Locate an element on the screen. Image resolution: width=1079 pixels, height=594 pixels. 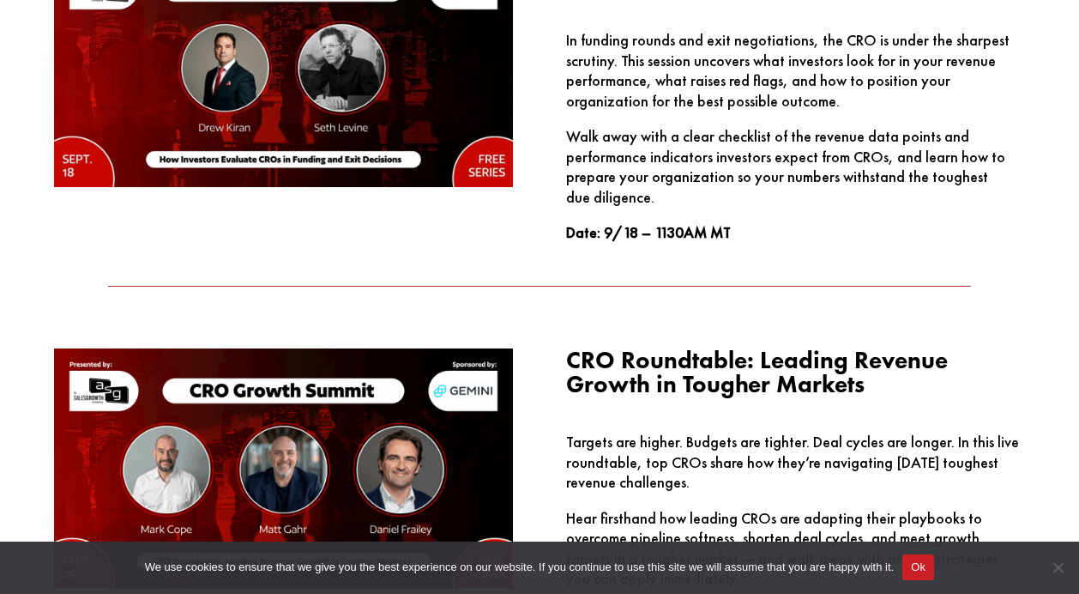
span: We use cookies to ensure that we give you the best experience on our website. If you continue to ... is located at coordinates (519, 567).